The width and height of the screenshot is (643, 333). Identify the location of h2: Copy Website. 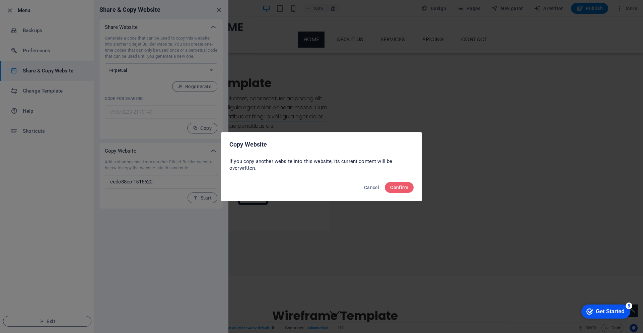
(322, 144).